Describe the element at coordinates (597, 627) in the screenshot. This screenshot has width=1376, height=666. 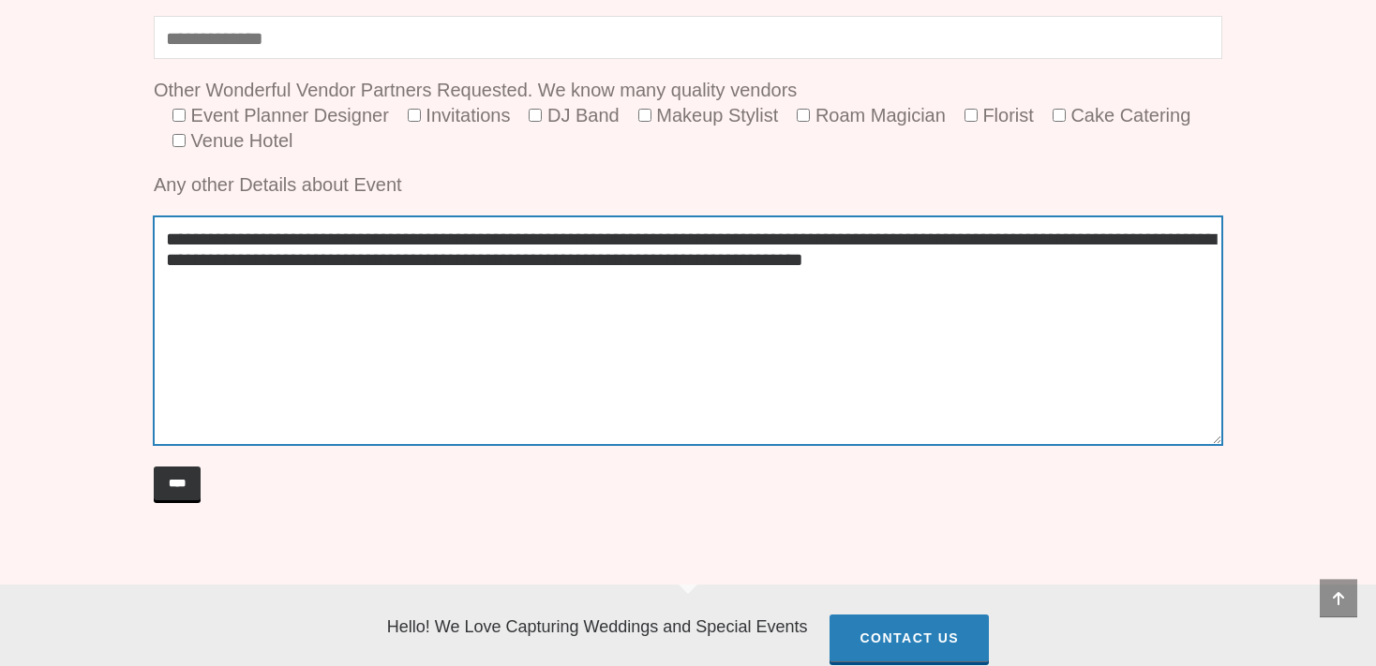
I see `font: Hello! We Love Capturing Weddings and Special Events` at that location.